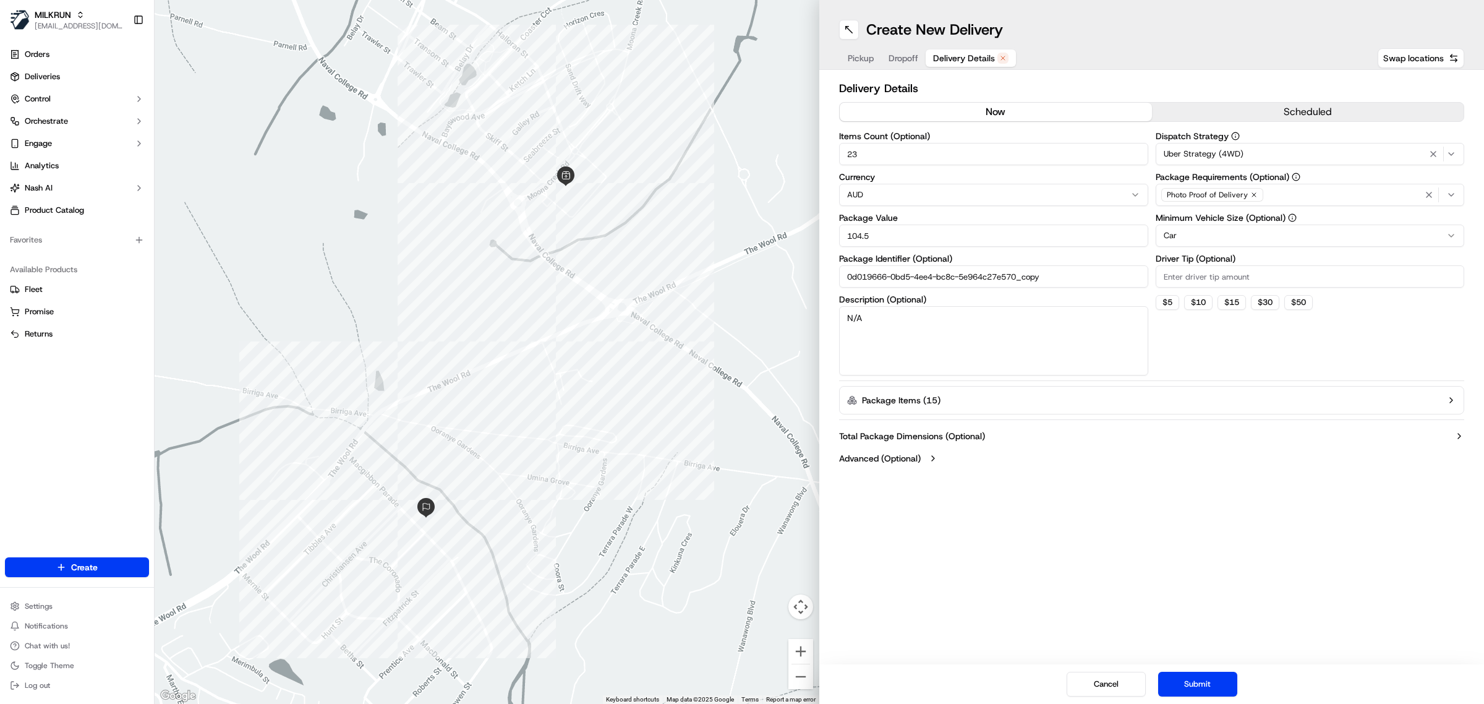 This screenshot has height=704, width=1484. What do you see at coordinates (994, 236) in the screenshot?
I see `input: Enter package value` at bounding box center [994, 236].